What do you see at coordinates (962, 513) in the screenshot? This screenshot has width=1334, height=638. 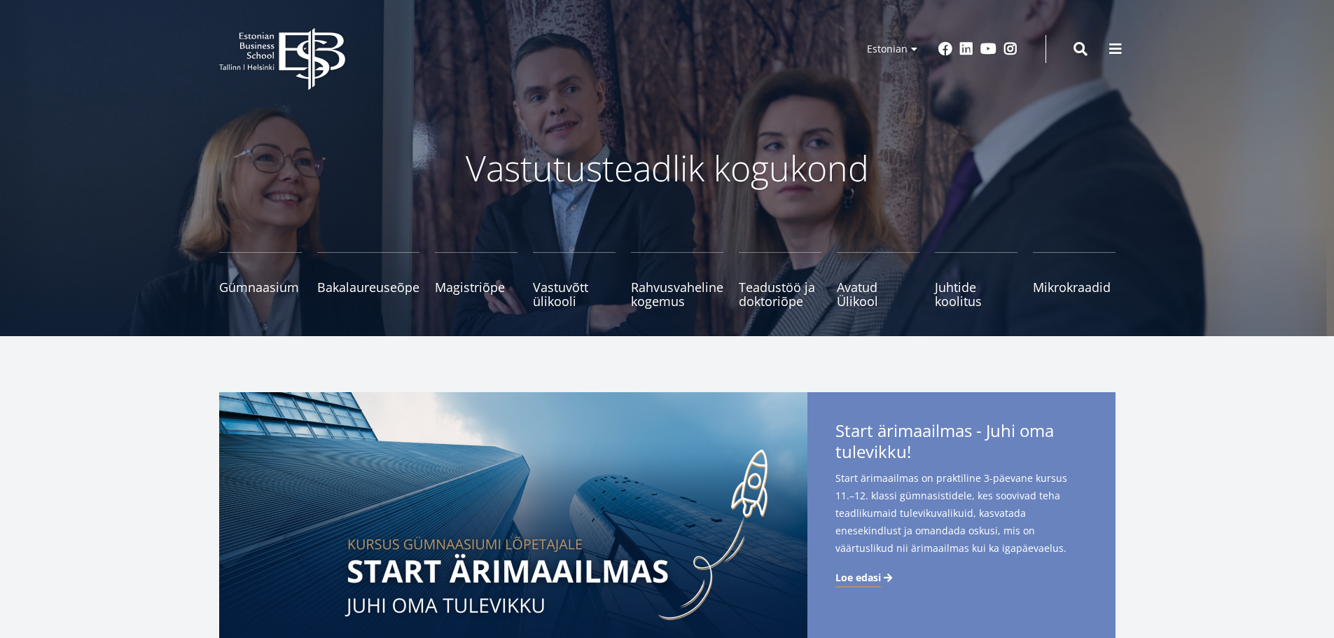 I see `span: Start ärimaailmas on praktiline 3-päevane kursus 11.–12. klassi gümnasistidele, kes soovivad teha...` at bounding box center [962, 513].